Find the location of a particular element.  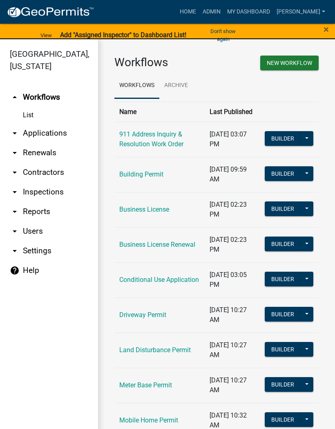

a: Building Permit is located at coordinates (141, 174).